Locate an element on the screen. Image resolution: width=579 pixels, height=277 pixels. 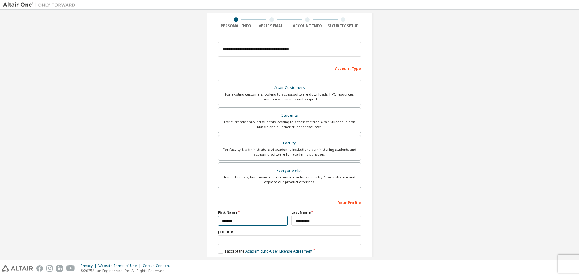
div: Account Info is located at coordinates (307, 26).